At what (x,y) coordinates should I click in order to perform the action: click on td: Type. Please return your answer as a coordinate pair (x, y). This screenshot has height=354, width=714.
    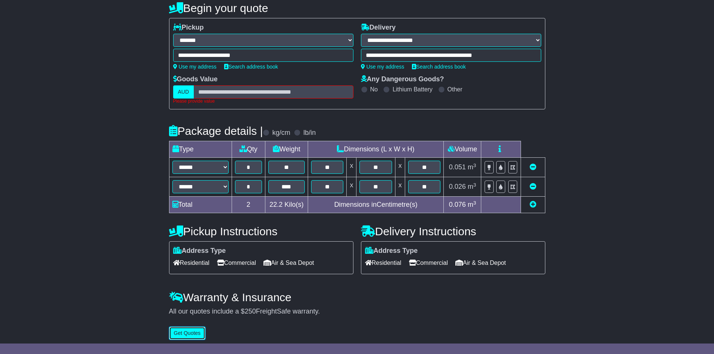
    Looking at the image, I should click on (200, 149).